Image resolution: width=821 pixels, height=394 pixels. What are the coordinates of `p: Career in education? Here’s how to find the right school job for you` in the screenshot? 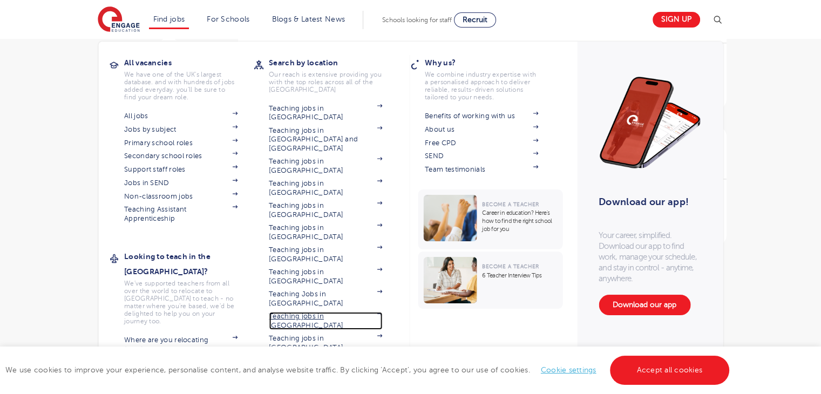 It's located at (519, 221).